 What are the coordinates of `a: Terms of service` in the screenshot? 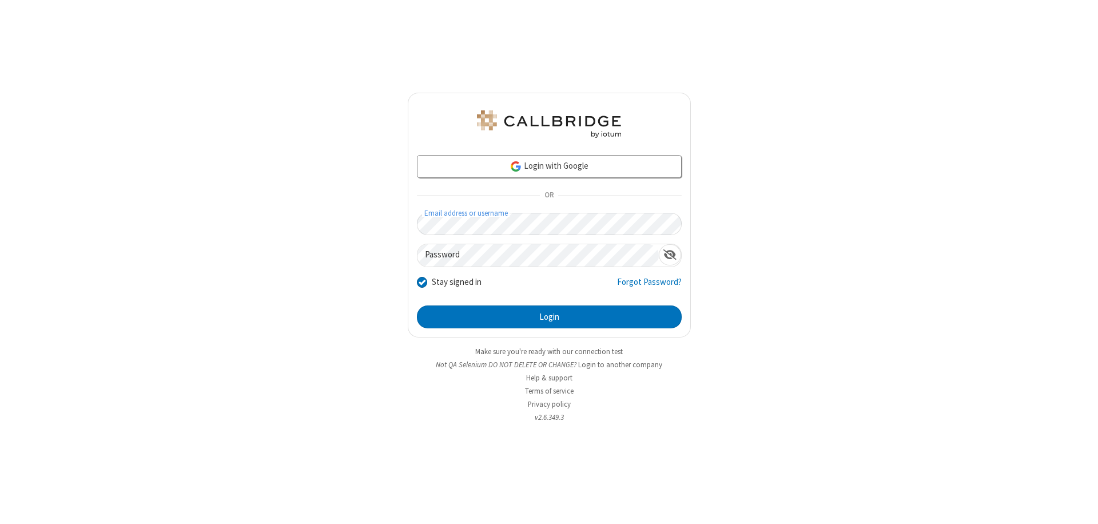 It's located at (549, 390).